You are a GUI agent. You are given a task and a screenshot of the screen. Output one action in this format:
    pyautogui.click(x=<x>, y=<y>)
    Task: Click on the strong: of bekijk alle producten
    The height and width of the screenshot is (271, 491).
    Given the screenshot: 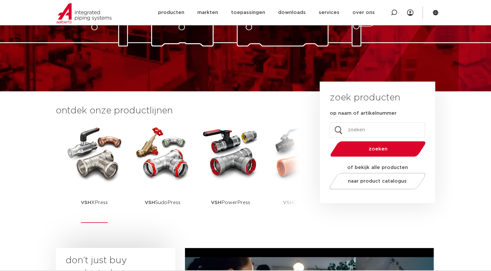 What is the action you would take?
    pyautogui.click(x=378, y=167)
    